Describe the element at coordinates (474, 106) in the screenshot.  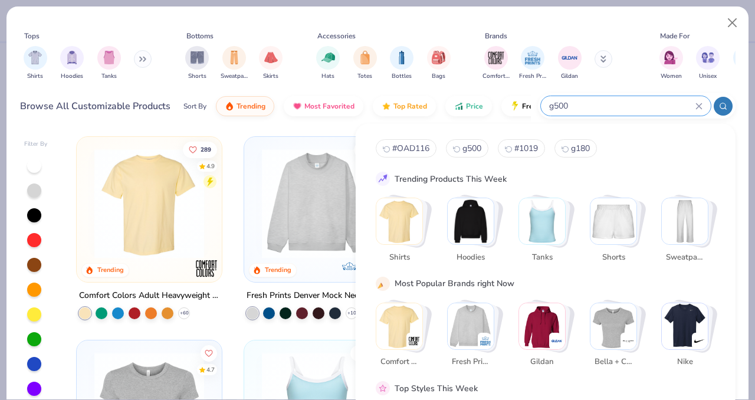
I see `span: Price` at that location.